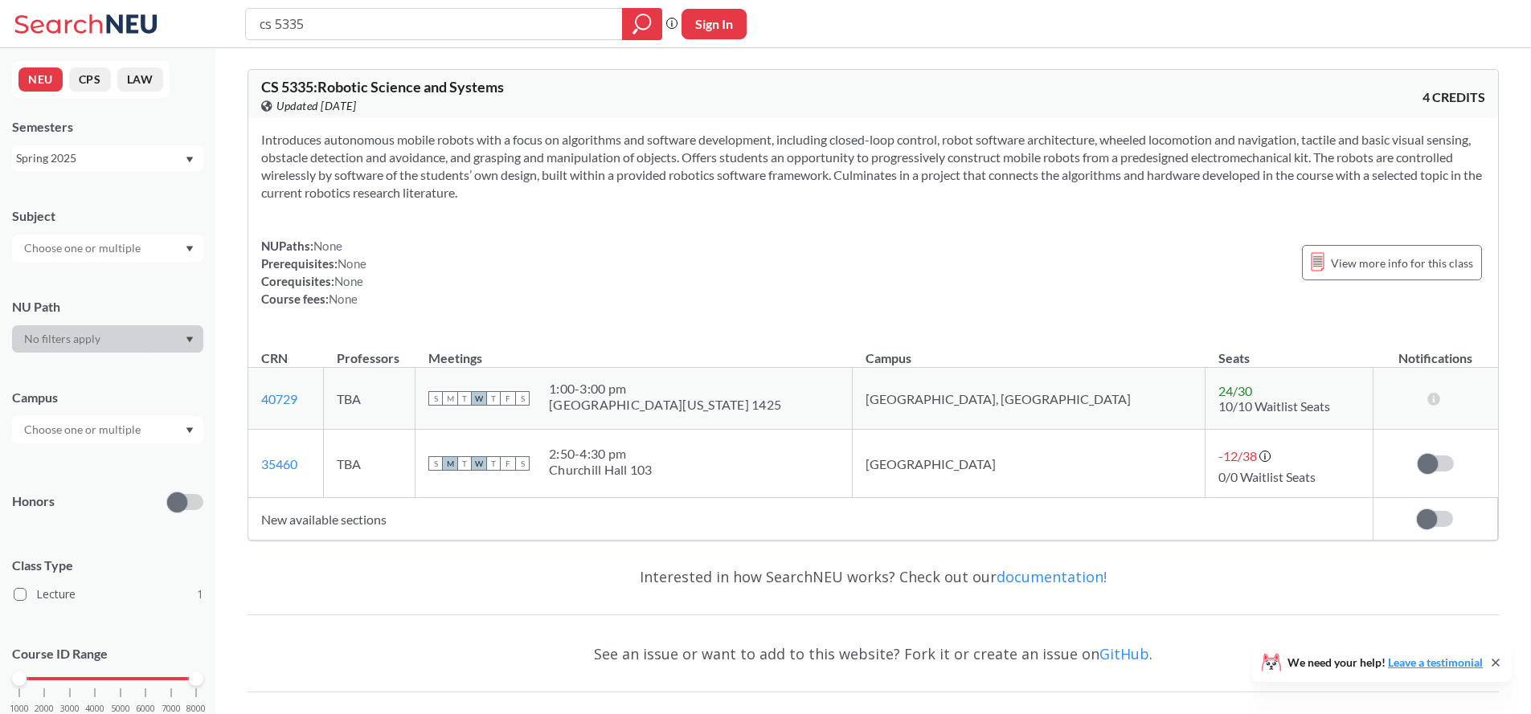 This screenshot has height=714, width=1531. I want to click on div: 2:50 - 4:30 pm, so click(600, 454).